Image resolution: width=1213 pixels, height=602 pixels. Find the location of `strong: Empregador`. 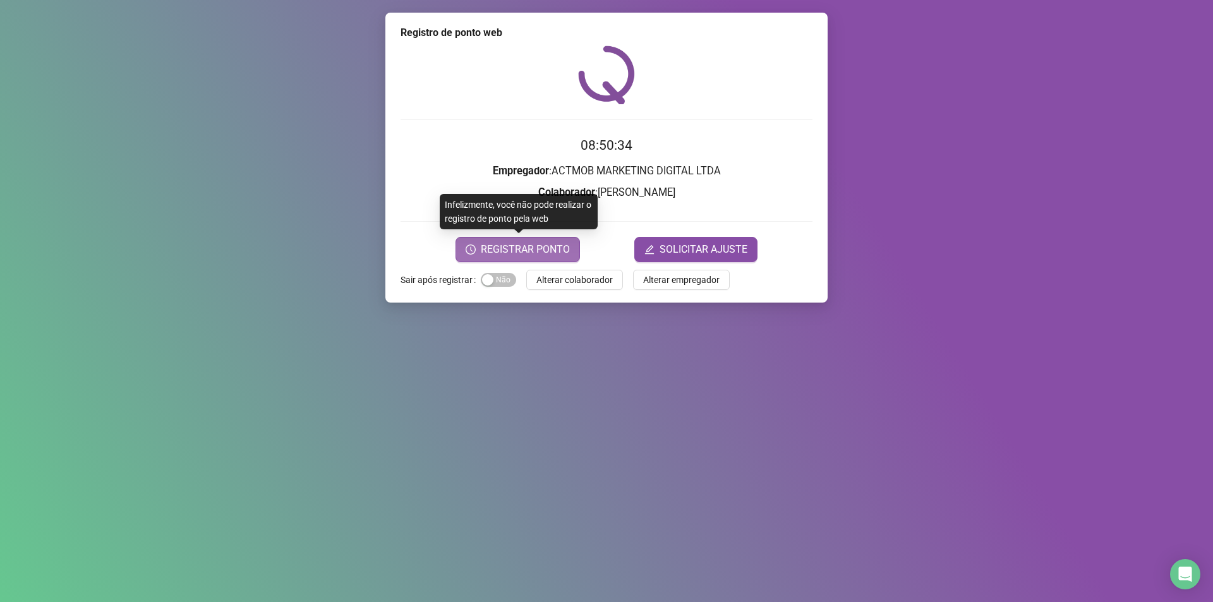

strong: Empregador is located at coordinates (520, 171).